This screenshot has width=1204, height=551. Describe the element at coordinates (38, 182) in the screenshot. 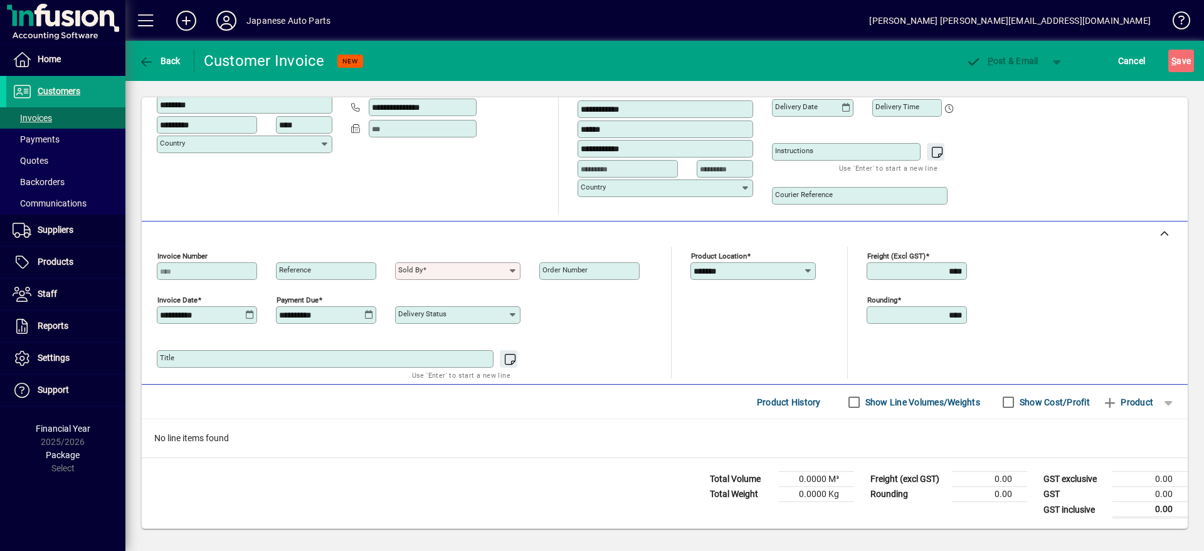

I see `span: Backorders` at that location.